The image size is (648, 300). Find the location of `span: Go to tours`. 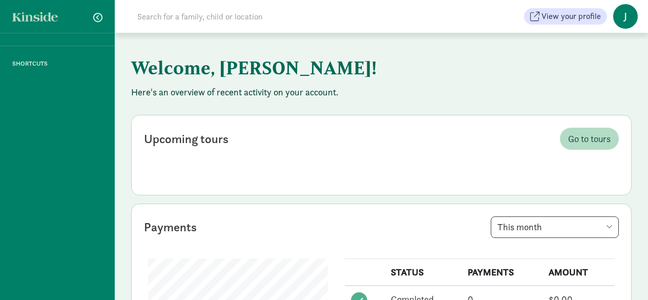

span: Go to tours is located at coordinates (589, 138).